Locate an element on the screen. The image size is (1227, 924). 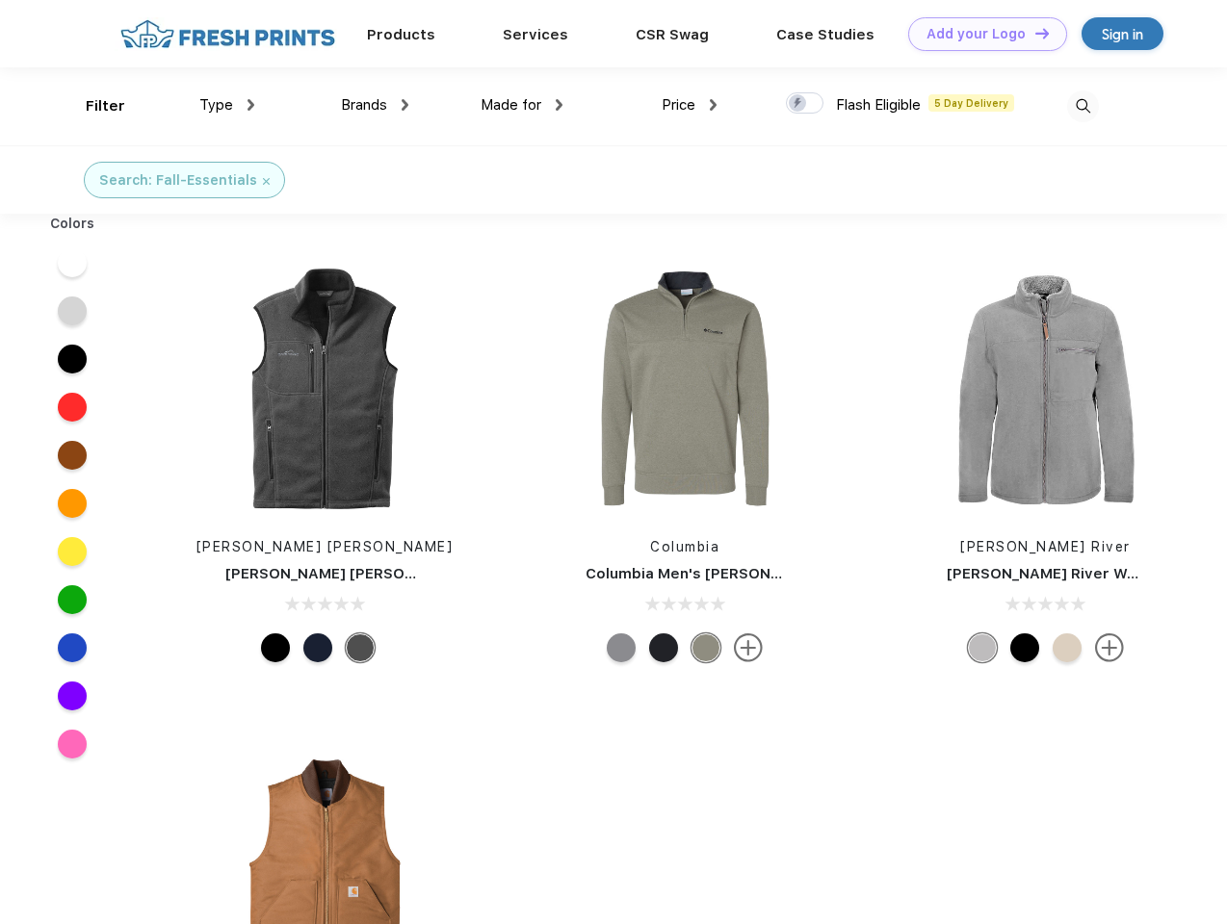
div: River Blue Navy is located at coordinates (318, 648).